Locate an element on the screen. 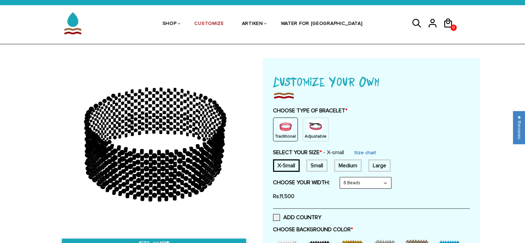 This screenshot has height=243, width=525. div: Non String is located at coordinates (285, 129).